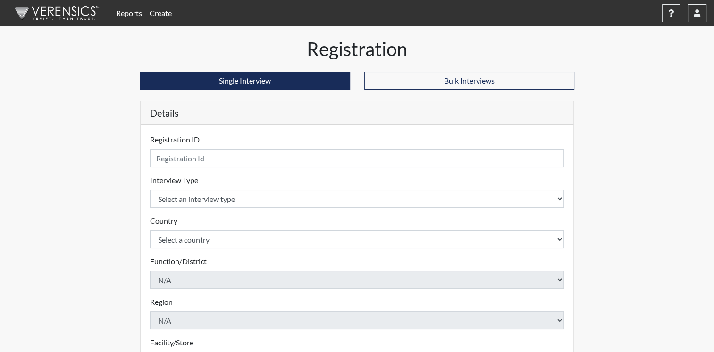  What do you see at coordinates (357, 113) in the screenshot?
I see `h5: Details` at bounding box center [357, 113].